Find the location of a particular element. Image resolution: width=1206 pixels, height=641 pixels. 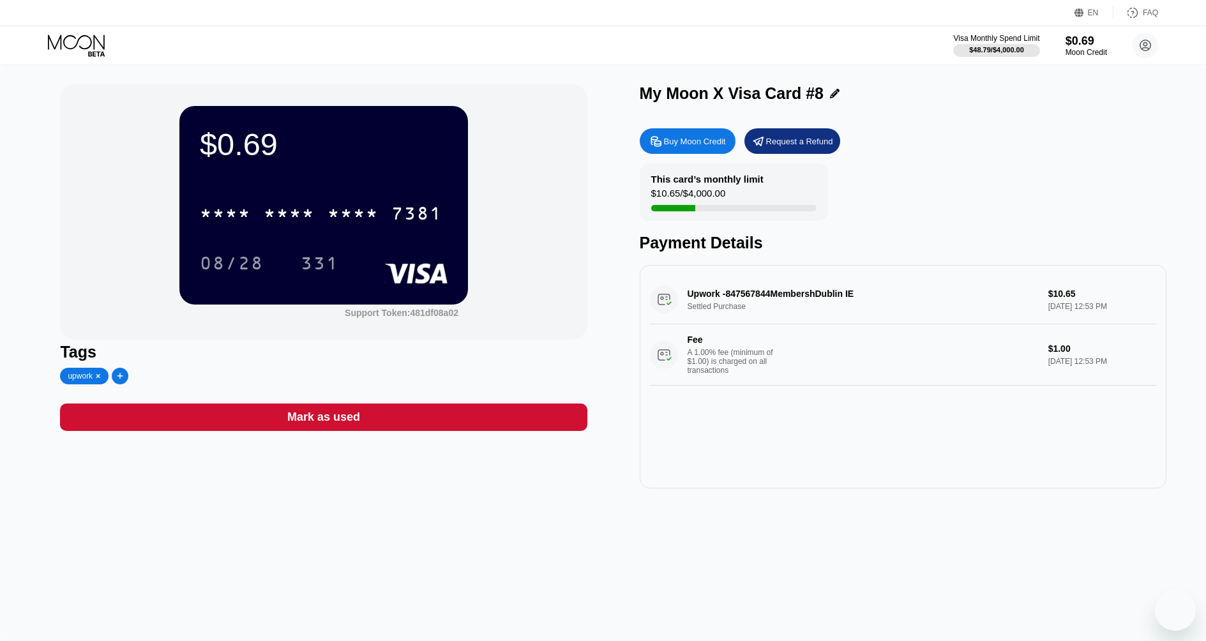

div: 7381 is located at coordinates (417, 215).